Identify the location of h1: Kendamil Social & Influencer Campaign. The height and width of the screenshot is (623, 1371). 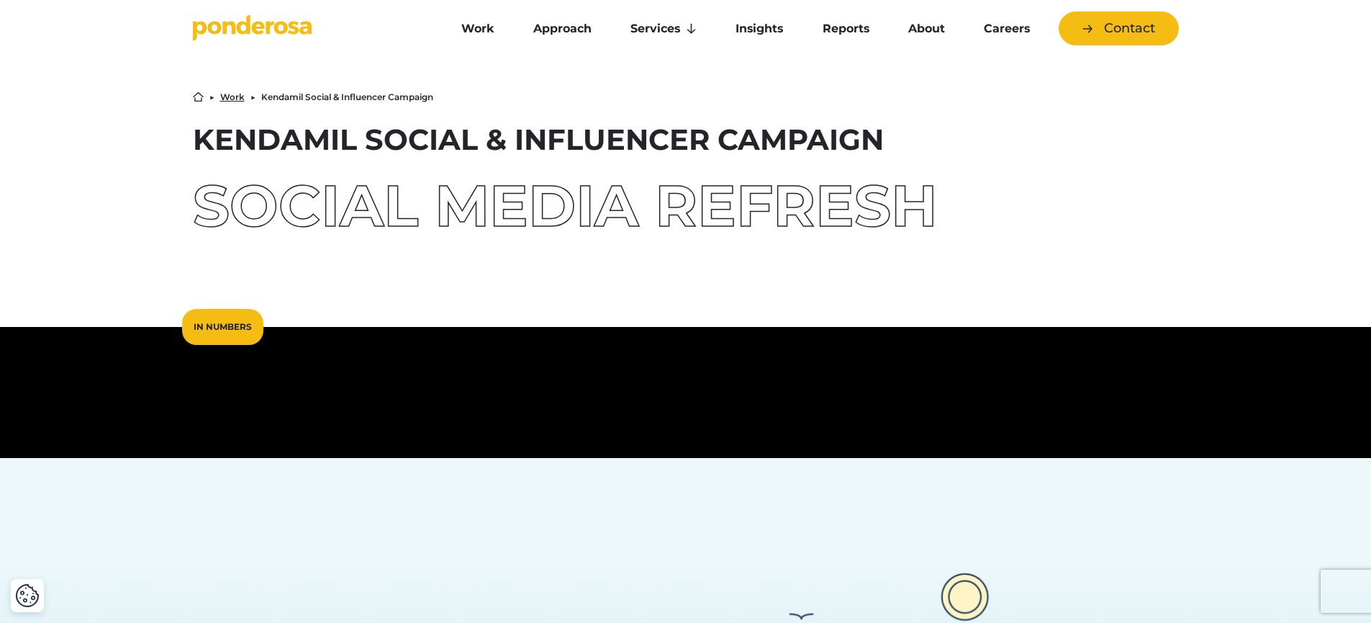
(686, 140).